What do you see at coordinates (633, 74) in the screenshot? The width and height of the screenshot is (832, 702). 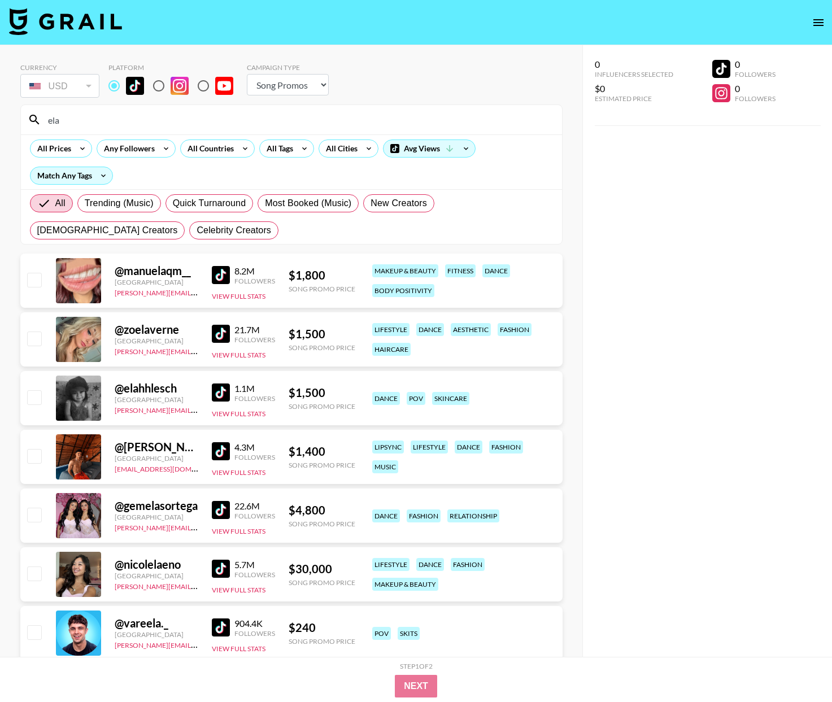 I see `div: Influencers Selected` at bounding box center [633, 74].